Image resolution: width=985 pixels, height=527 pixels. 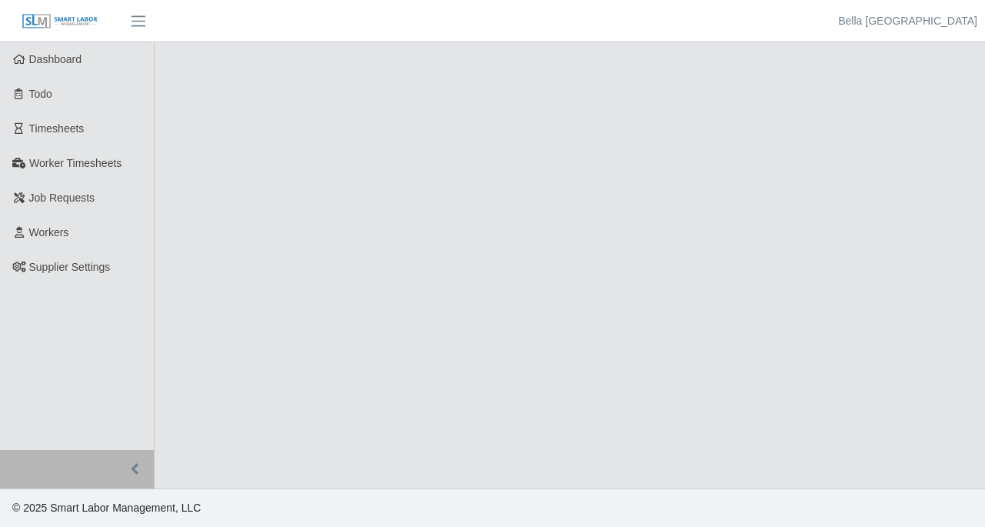 What do you see at coordinates (49, 232) in the screenshot?
I see `span: Workers` at bounding box center [49, 232].